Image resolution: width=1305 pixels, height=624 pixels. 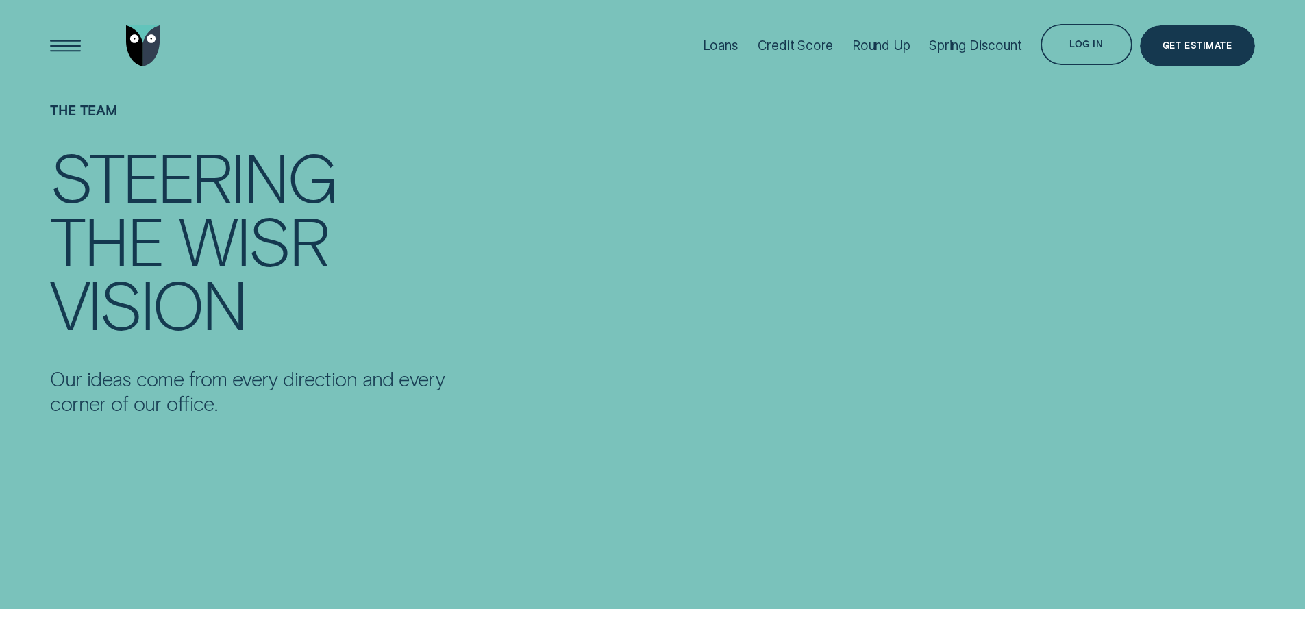 I want to click on div: Loans, so click(x=721, y=45).